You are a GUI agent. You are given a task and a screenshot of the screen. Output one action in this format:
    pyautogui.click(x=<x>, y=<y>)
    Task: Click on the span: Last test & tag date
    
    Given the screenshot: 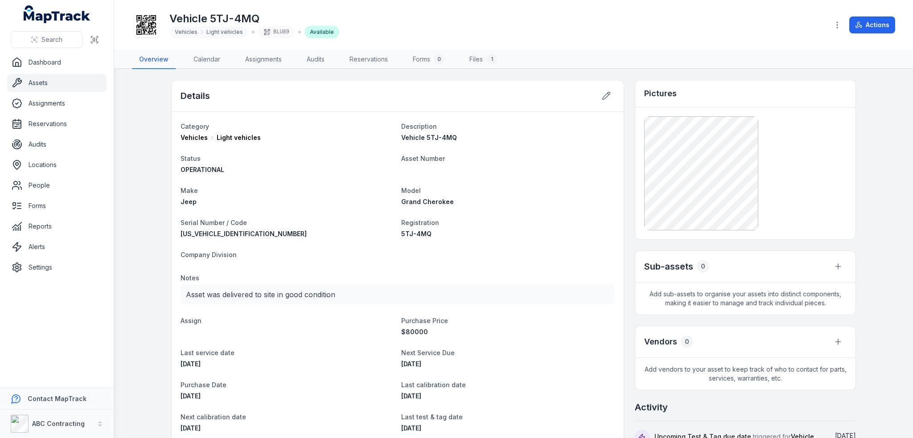 What is the action you would take?
    pyautogui.click(x=432, y=417)
    